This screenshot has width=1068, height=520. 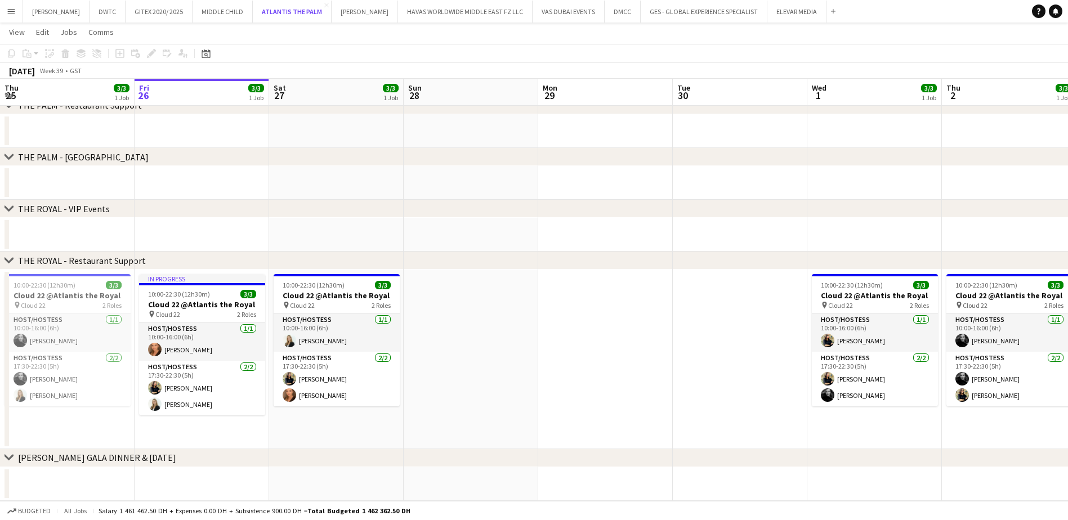 What do you see at coordinates (42, 32) in the screenshot?
I see `a: Edit` at bounding box center [42, 32].